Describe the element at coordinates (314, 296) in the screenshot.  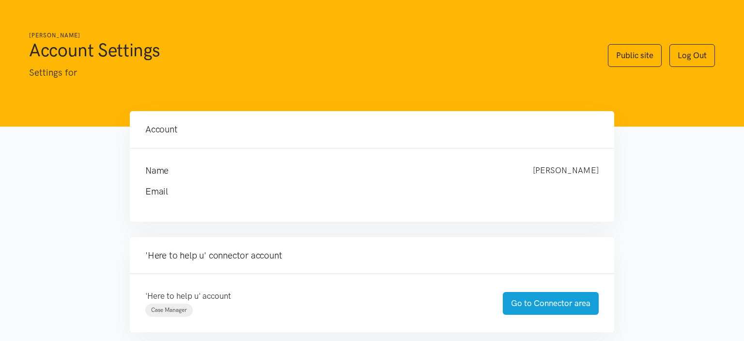
I see `p: 'Here to help u' account` at that location.